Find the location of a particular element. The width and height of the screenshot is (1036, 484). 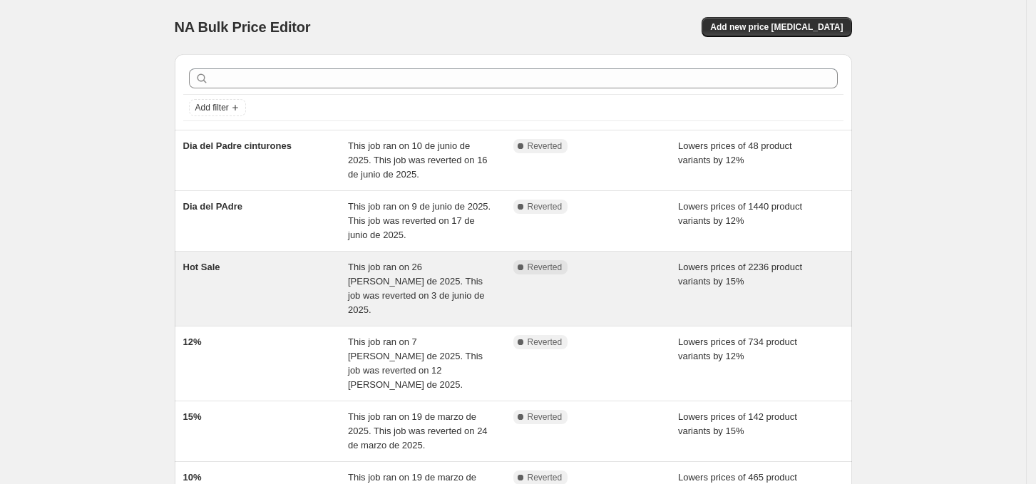

span: Lowers prices of 734 product variants by 12% is located at coordinates (737, 349).